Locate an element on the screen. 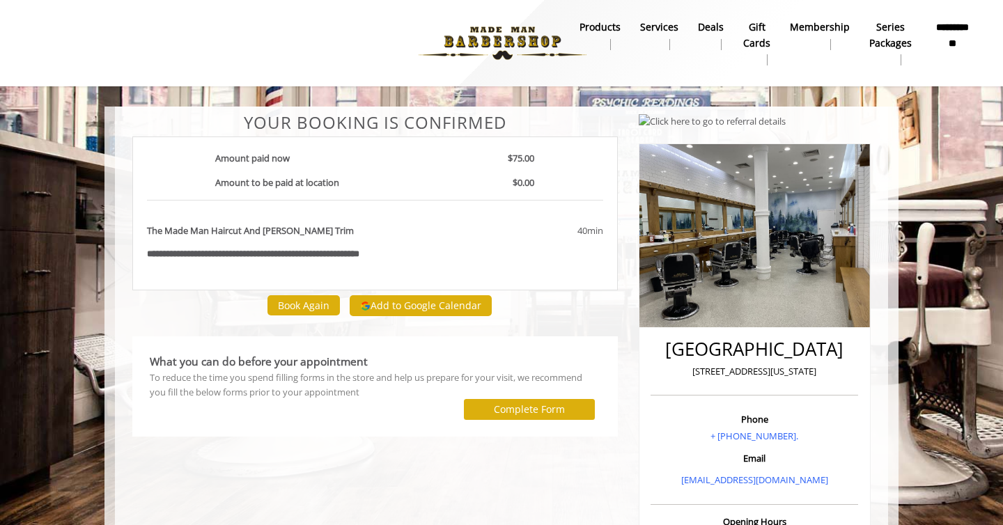 This screenshot has width=1003, height=525. h3: Email is located at coordinates (755, 458).